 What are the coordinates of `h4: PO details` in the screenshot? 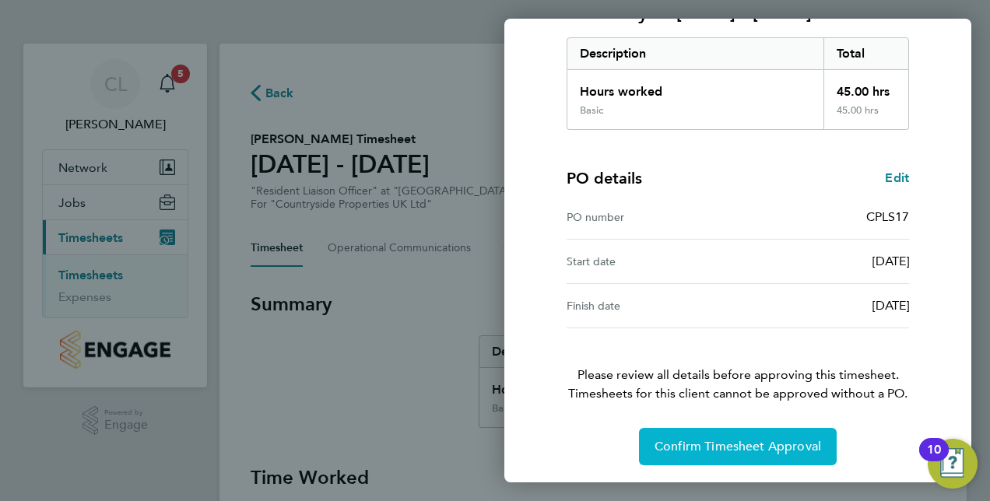 It's located at (604, 178).